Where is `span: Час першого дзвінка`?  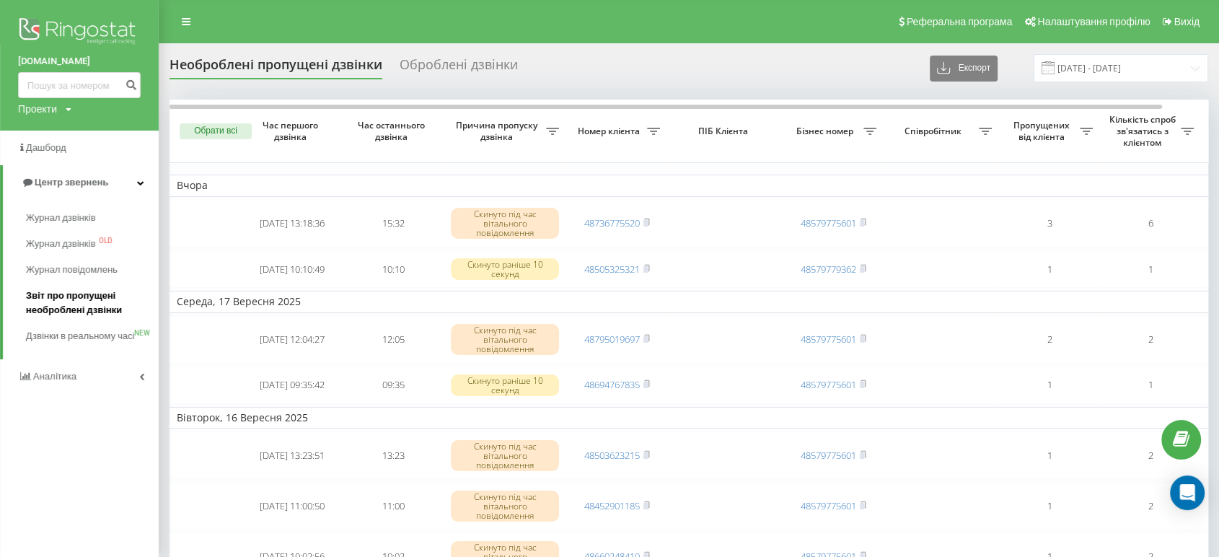
span: Час першого дзвінка is located at coordinates (292, 131).